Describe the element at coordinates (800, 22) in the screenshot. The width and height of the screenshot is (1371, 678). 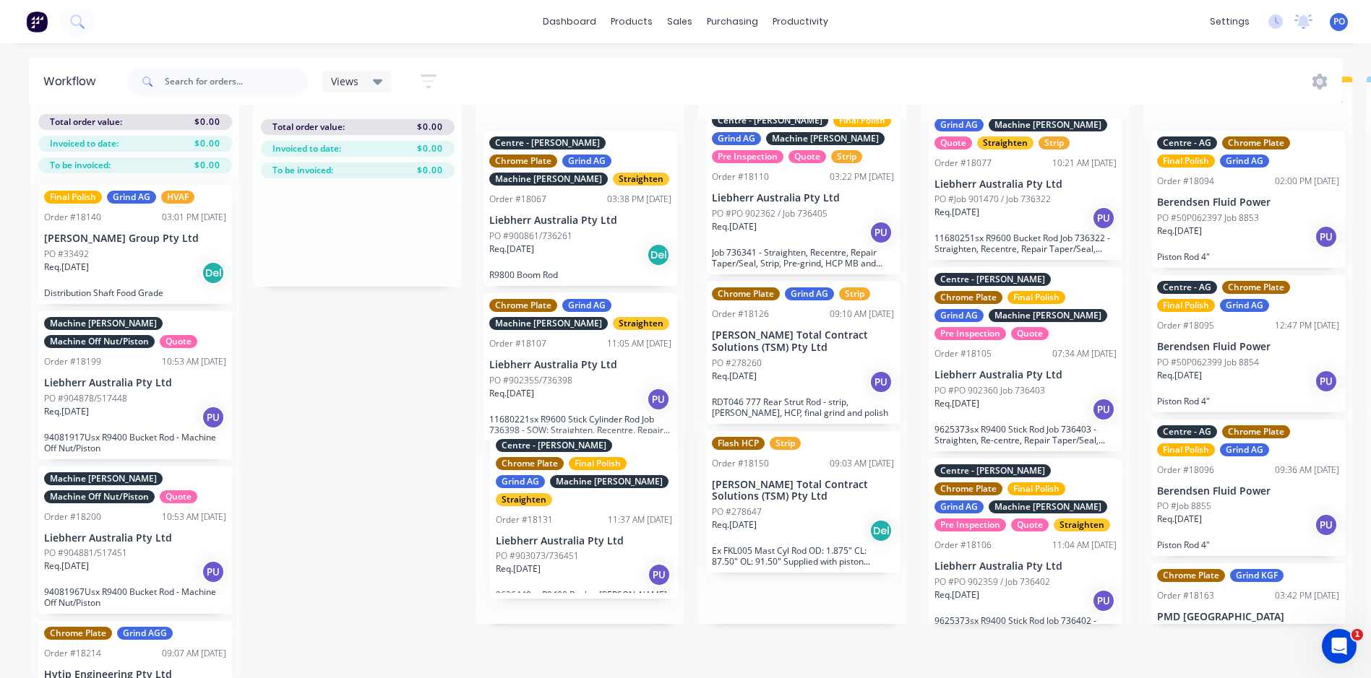
I see `div: productivity` at that location.